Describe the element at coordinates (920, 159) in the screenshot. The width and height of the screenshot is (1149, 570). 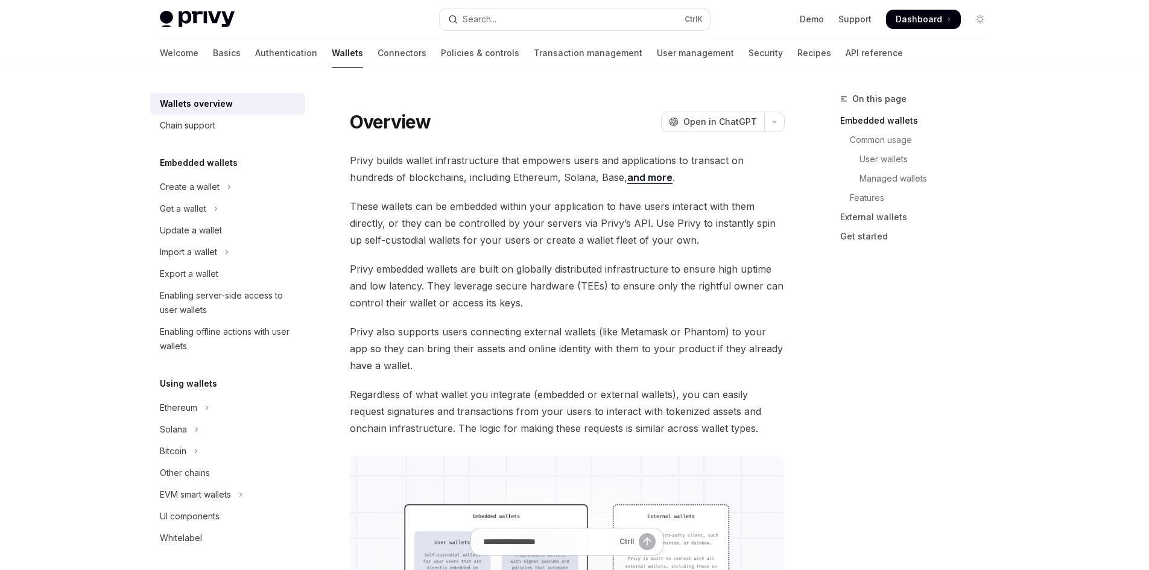
I see `a: User wallets` at that location.